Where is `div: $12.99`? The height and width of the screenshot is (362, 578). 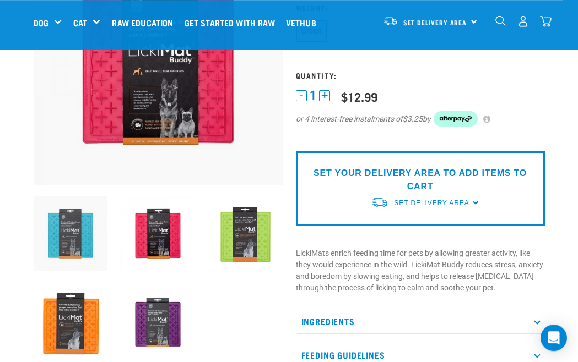 div: $12.99 is located at coordinates (359, 96).